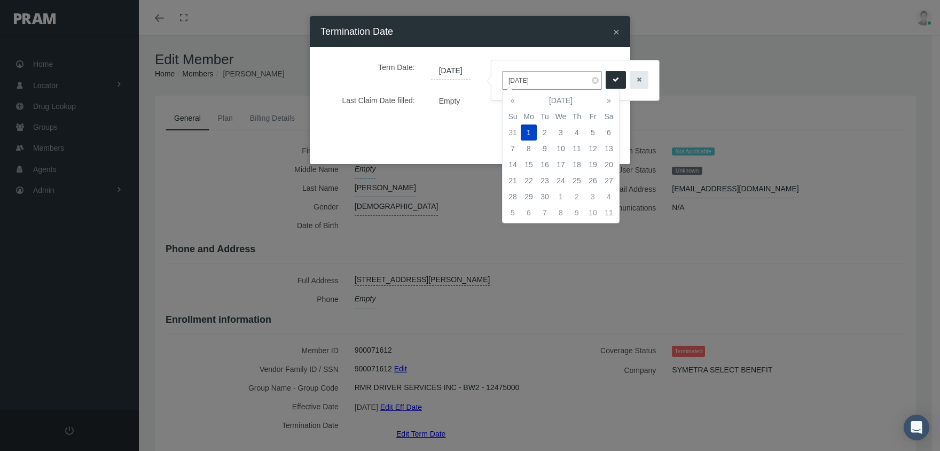  I want to click on td: 12, so click(593, 149).